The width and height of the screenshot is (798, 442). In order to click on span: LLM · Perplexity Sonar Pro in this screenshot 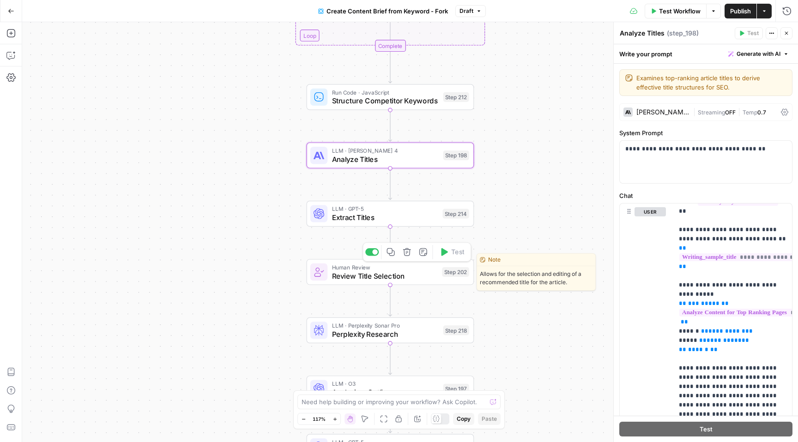, I will do `click(385, 325)`.